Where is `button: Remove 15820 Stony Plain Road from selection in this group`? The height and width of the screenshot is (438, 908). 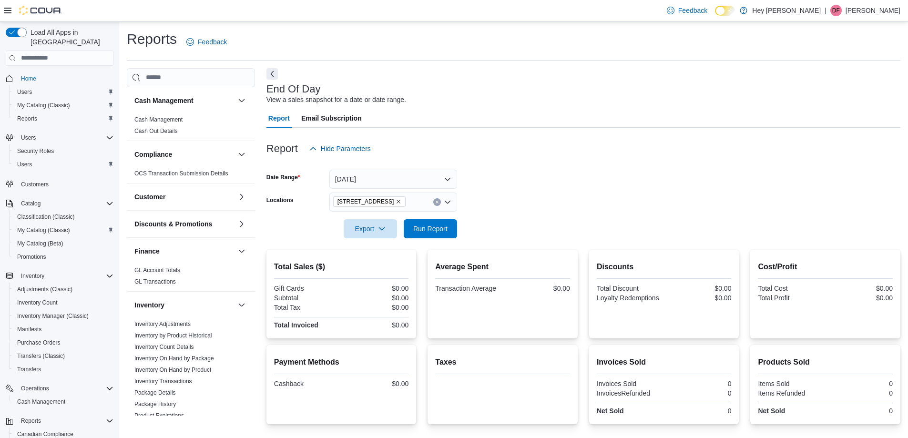
button: Remove 15820 Stony Plain Road from selection in this group is located at coordinates (399, 202).